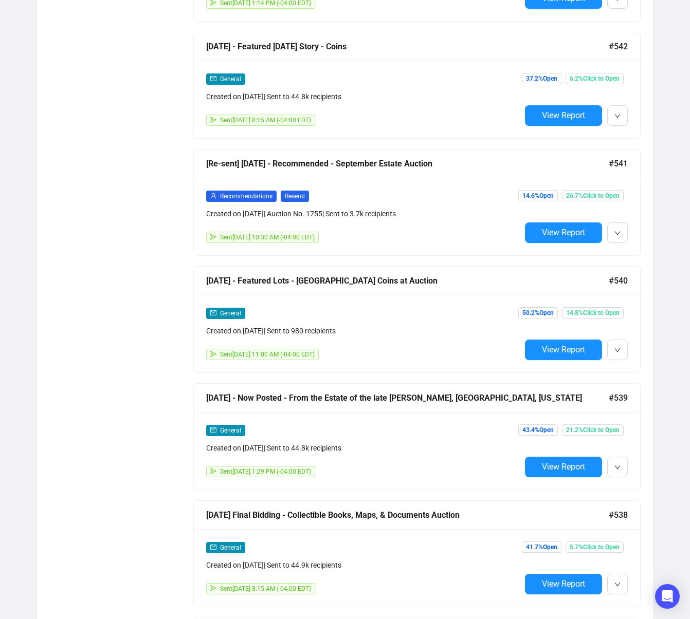 This screenshot has width=690, height=619. What do you see at coordinates (541, 547) in the screenshot?
I see `span: 41.7% Open` at bounding box center [541, 547].